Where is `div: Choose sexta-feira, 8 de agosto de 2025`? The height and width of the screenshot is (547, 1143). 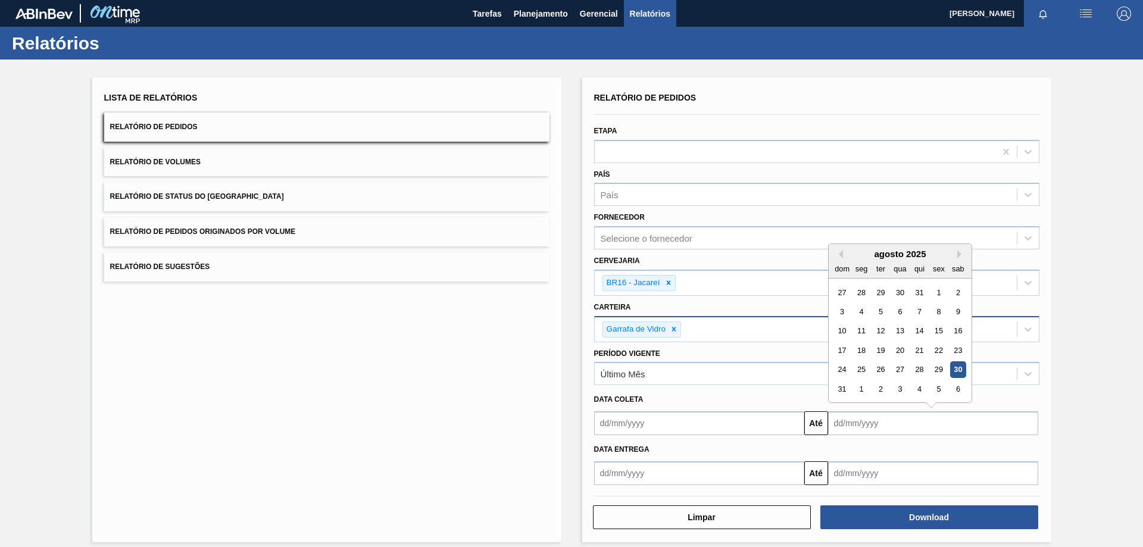 div: Choose sexta-feira, 8 de agosto de 2025 is located at coordinates (938, 311).